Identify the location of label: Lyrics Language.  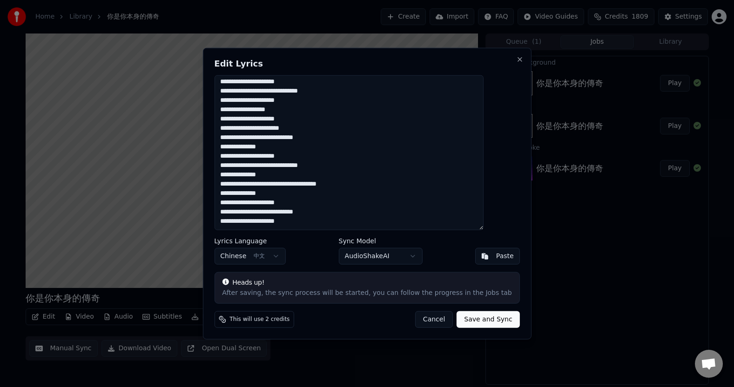
(250, 241).